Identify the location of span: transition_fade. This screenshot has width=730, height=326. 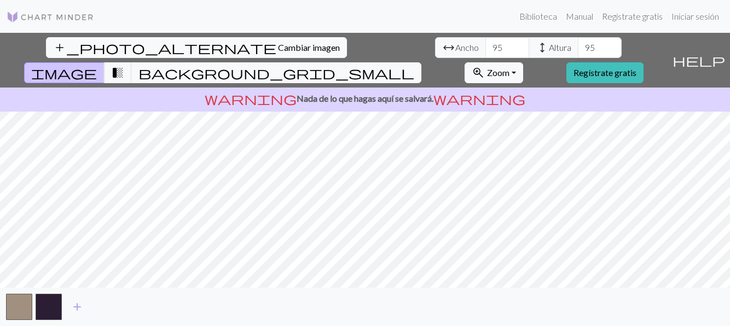
(118, 73).